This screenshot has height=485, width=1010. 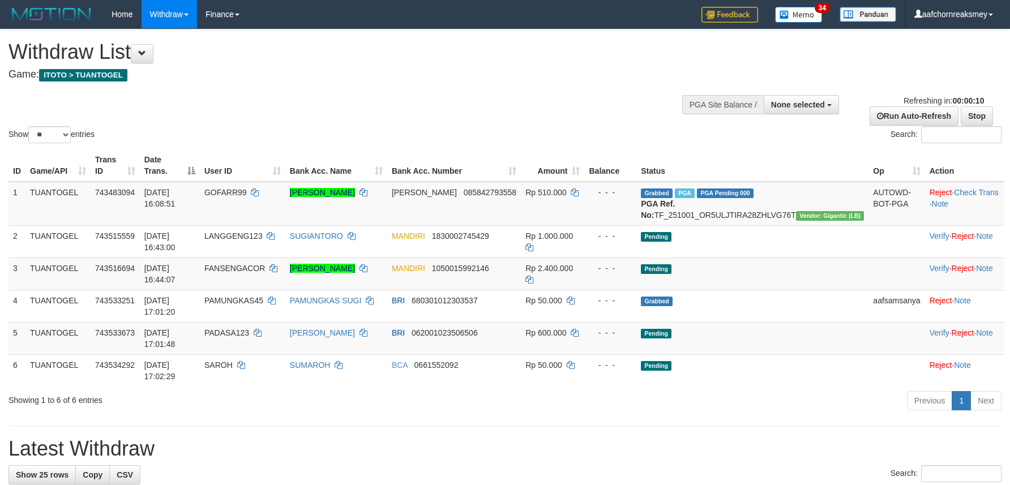 I want to click on a: Check Trans, so click(x=976, y=193).